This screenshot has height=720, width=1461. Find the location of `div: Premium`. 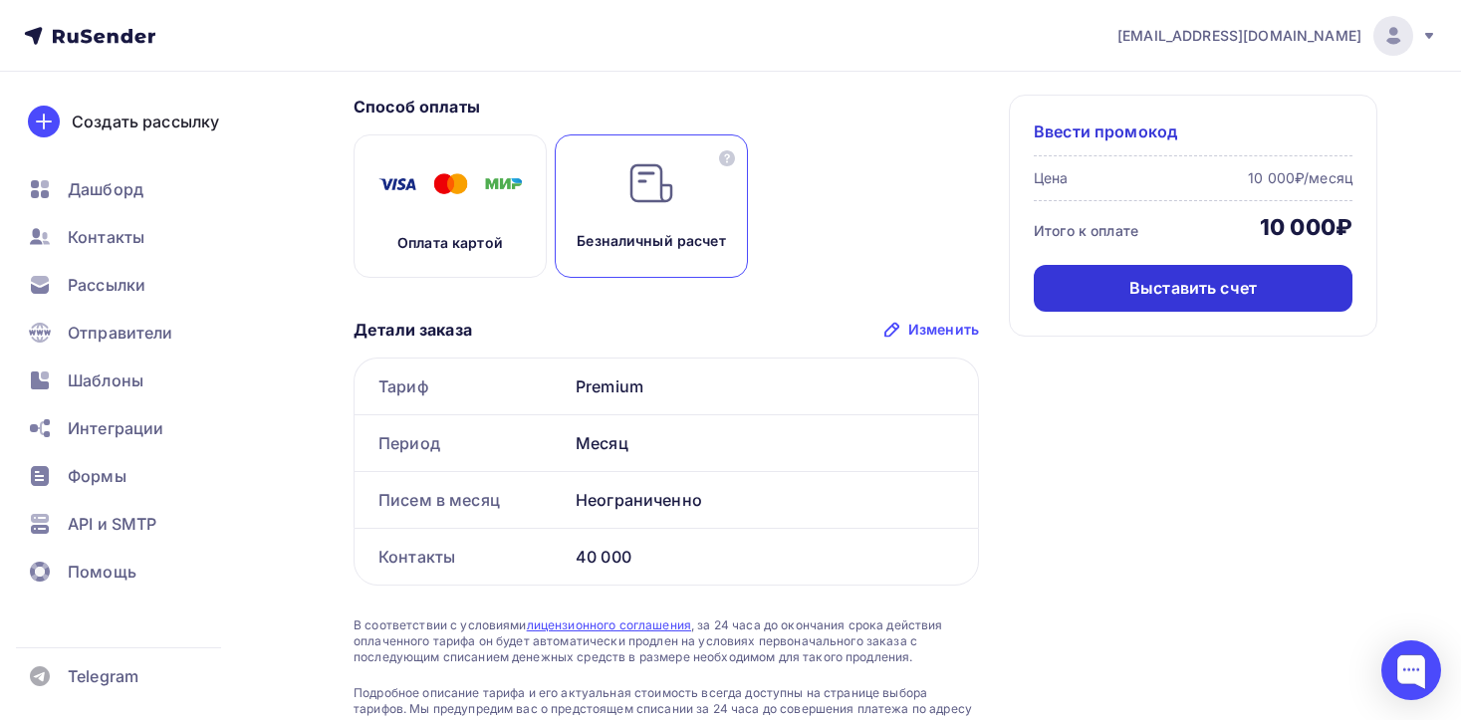

div: Premium is located at coordinates (773, 386).